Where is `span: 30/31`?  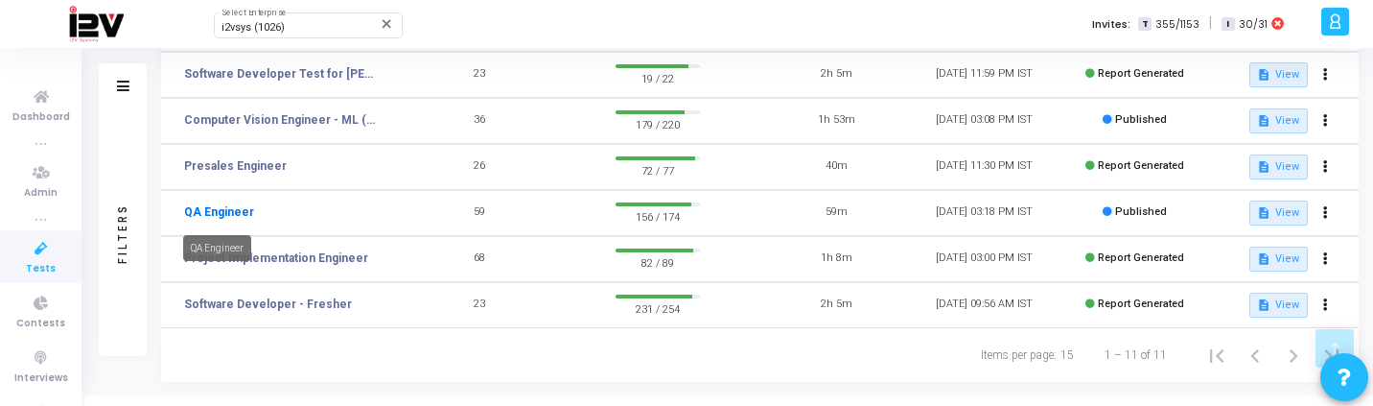 span: 30/31 is located at coordinates (1253, 24).